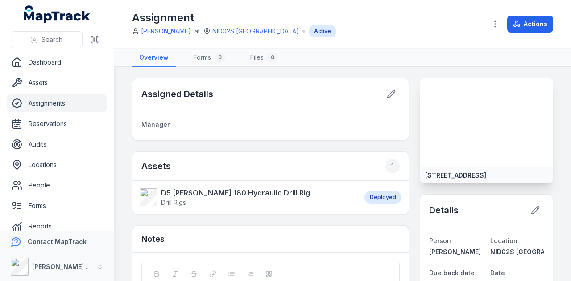 This screenshot has height=281, width=571. Describe the element at coordinates (154, 58) in the screenshot. I see `a: Overview` at that location.